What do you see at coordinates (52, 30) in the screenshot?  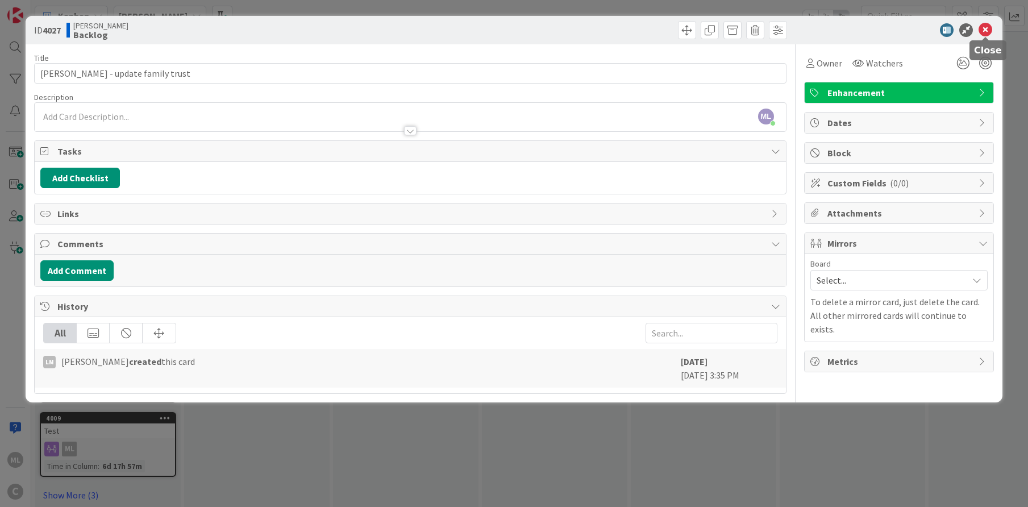 I see `b: 4027` at bounding box center [52, 30].